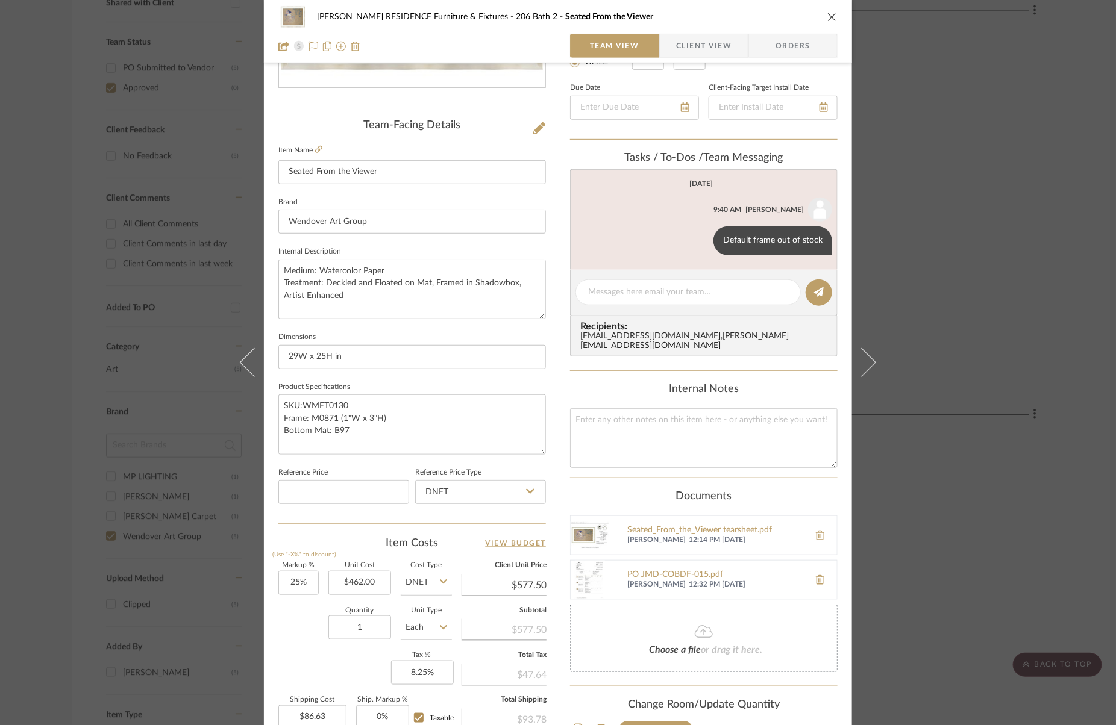  I want to click on input: Enter Item Name, so click(412, 172).